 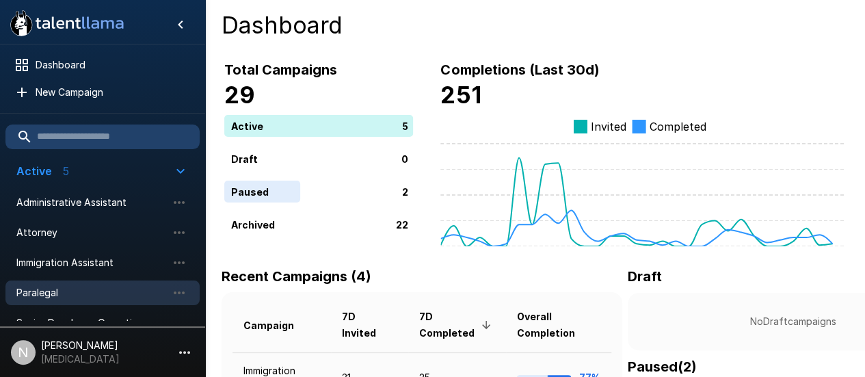 I want to click on b: Draft, so click(x=645, y=276).